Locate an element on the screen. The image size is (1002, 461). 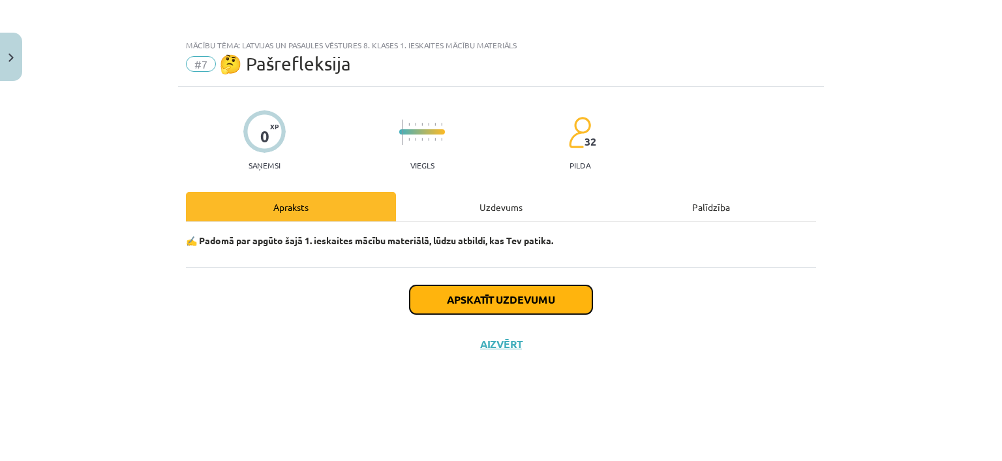
strong: ✍️ Padomā par apgūto šajā 1. ieskaites mācību materiālā, lūdzu atbildi, kas Tev patika. is located at coordinates (369, 240).